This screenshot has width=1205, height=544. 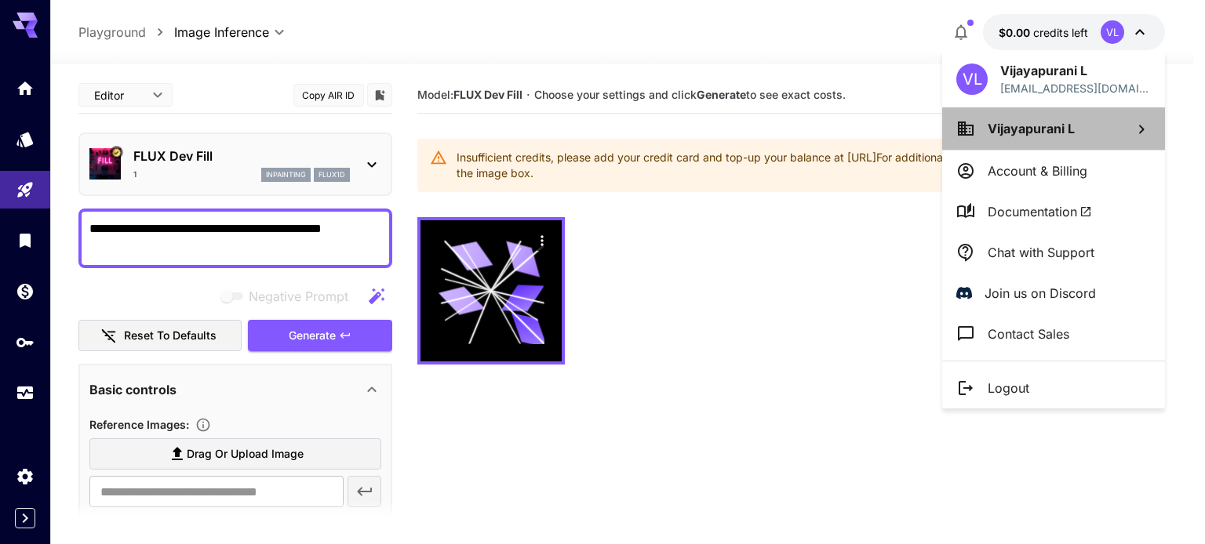 I want to click on span: Vijayapurani L, so click(x=1031, y=129).